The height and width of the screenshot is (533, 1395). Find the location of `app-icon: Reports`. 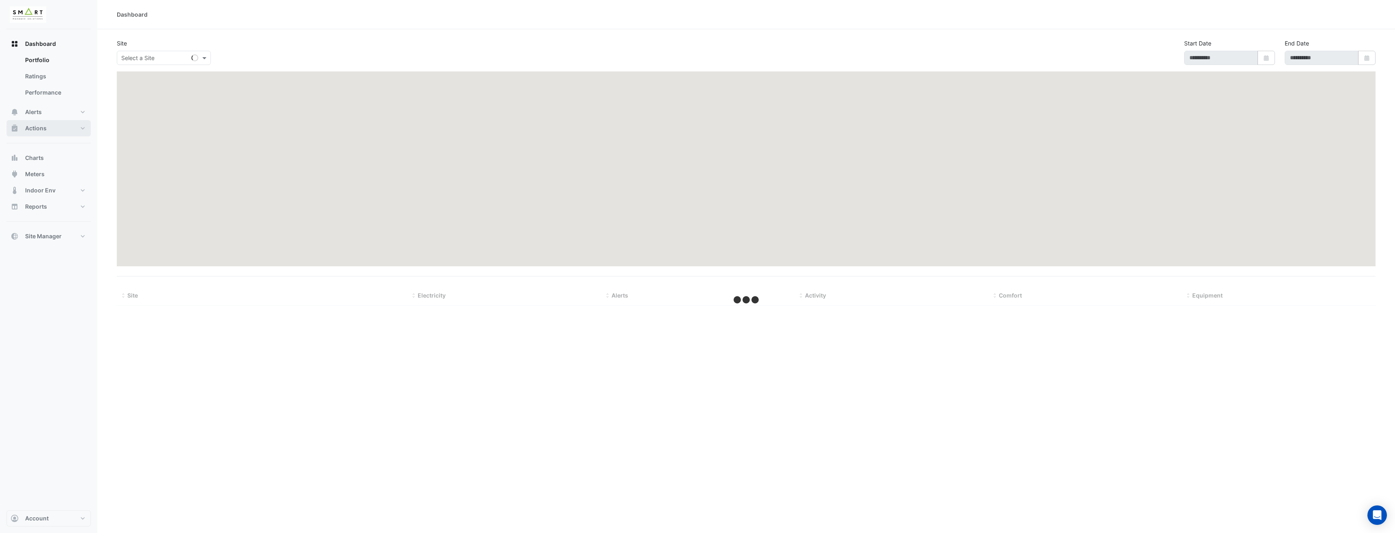

app-icon: Reports is located at coordinates (15, 206).